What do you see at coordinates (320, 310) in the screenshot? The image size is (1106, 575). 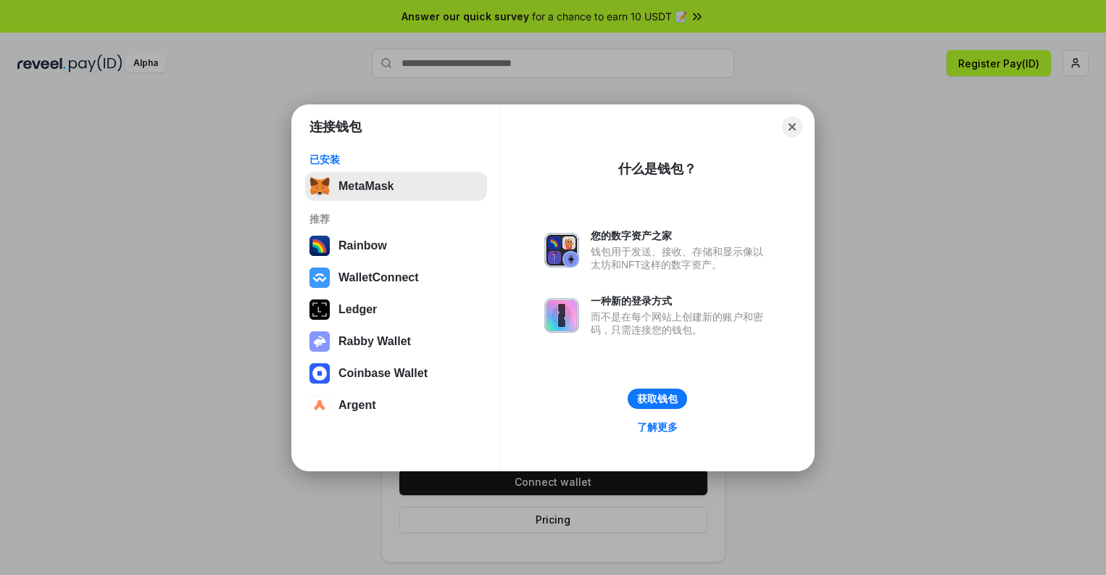 I see `img: svg+xml,%3Csvg%20xmlns%3D%22http%3A%2F%2Fwww.w3.org%2F2000%2Fsvg%22%20width%3D%2228%22%20height%3...` at bounding box center [320, 310].